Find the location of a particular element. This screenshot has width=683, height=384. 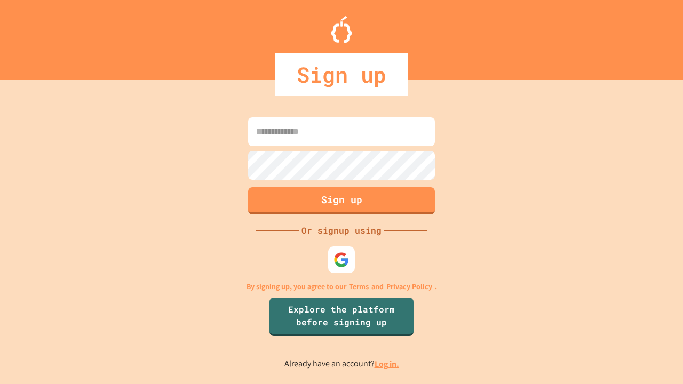

a: Explore the platform before signing up is located at coordinates (341, 317).